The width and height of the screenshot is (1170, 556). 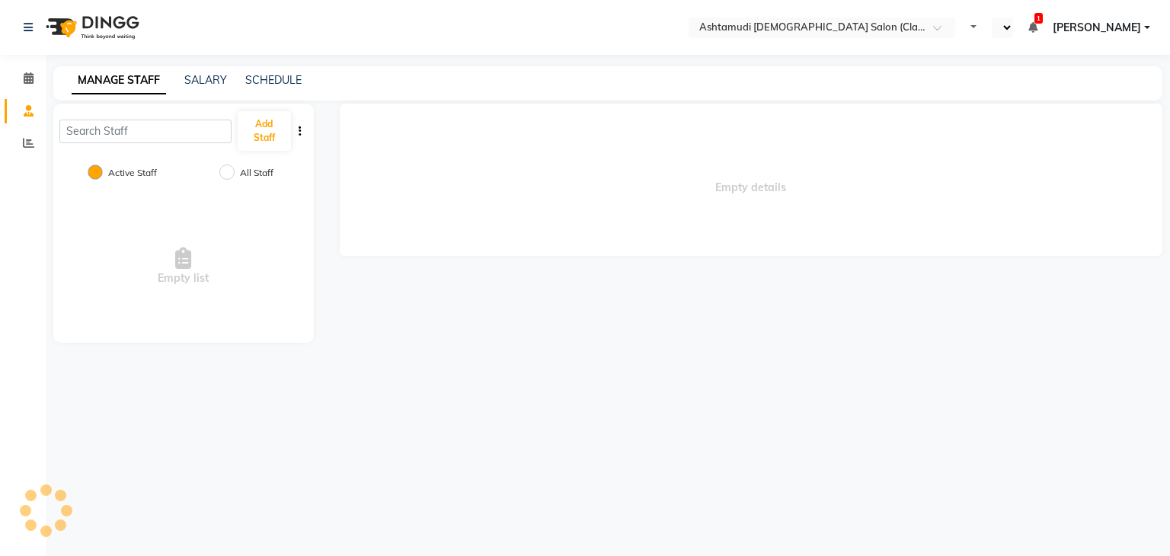 I want to click on a: SALARY, so click(x=206, y=80).